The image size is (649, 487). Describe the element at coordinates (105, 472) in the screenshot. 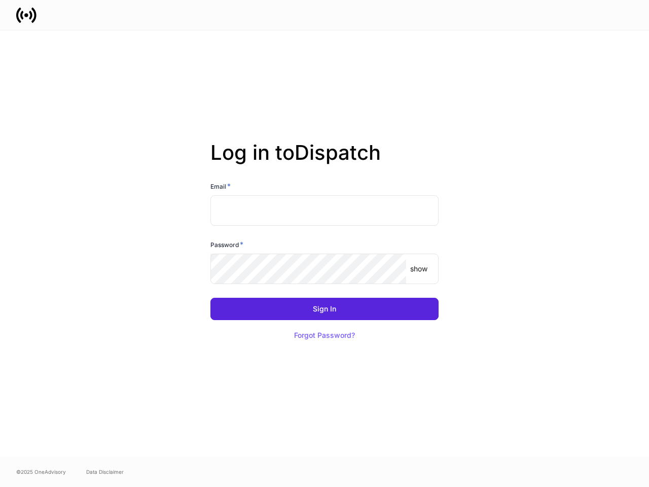

I see `a: Data Disclaimer` at that location.